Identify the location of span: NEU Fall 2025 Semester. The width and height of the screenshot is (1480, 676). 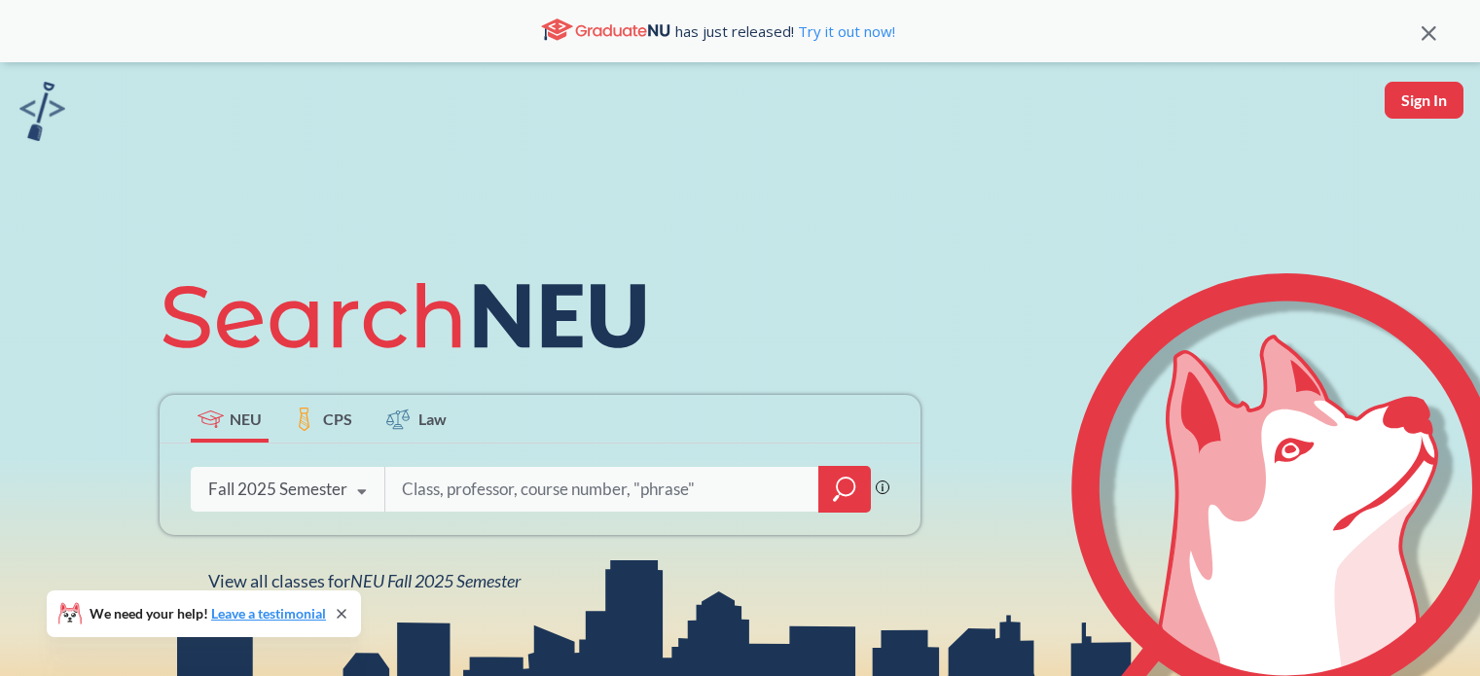
(435, 581).